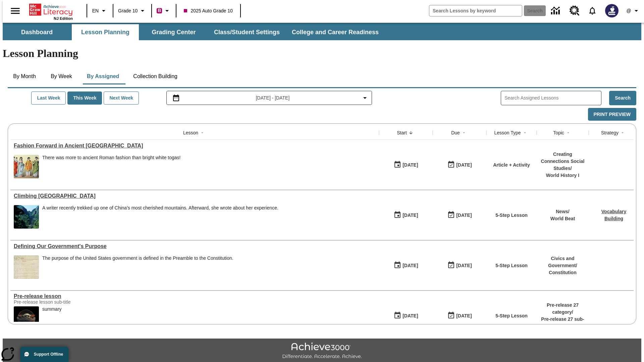 This screenshot has height=362, width=644. Describe the element at coordinates (26, 167) in the screenshot. I see `img: Illustration showing ancient Roman women wearing clothing in different styles and colors` at that location.